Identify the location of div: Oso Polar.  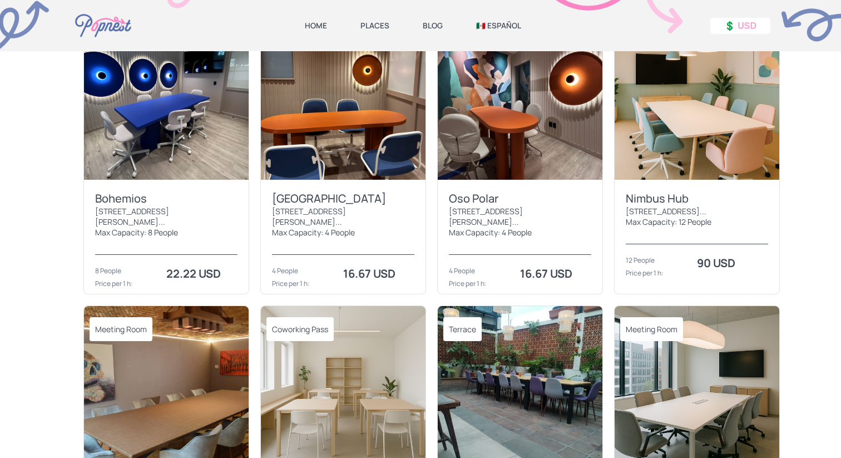
(473, 198).